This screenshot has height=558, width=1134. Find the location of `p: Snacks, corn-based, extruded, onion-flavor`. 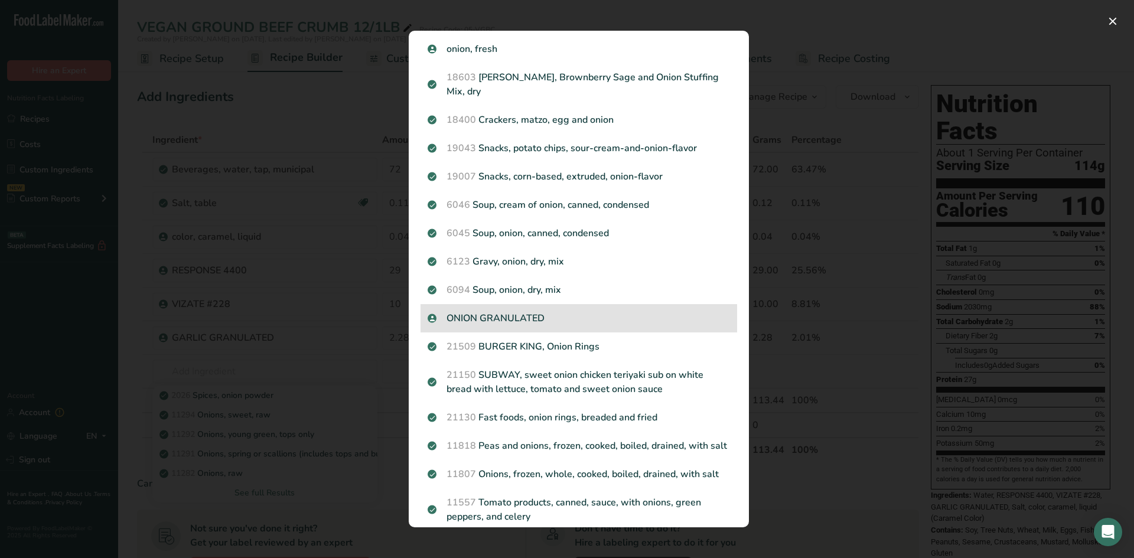

p: Snacks, corn-based, extruded, onion-flavor is located at coordinates (579, 177).